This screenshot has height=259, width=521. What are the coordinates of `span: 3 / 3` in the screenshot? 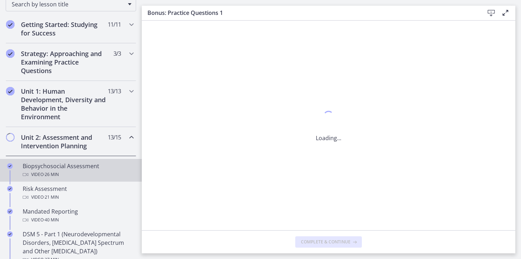 It's located at (117, 54).